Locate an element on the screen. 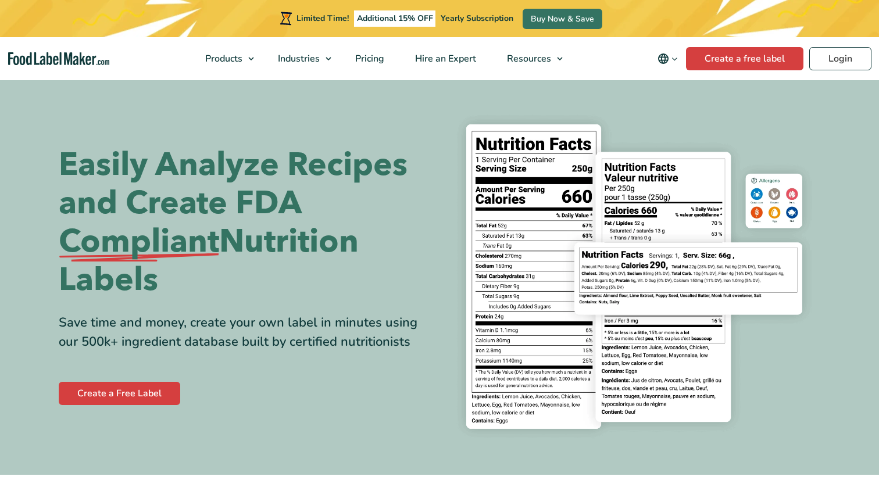  span: Yearly Subscription is located at coordinates (477, 18).